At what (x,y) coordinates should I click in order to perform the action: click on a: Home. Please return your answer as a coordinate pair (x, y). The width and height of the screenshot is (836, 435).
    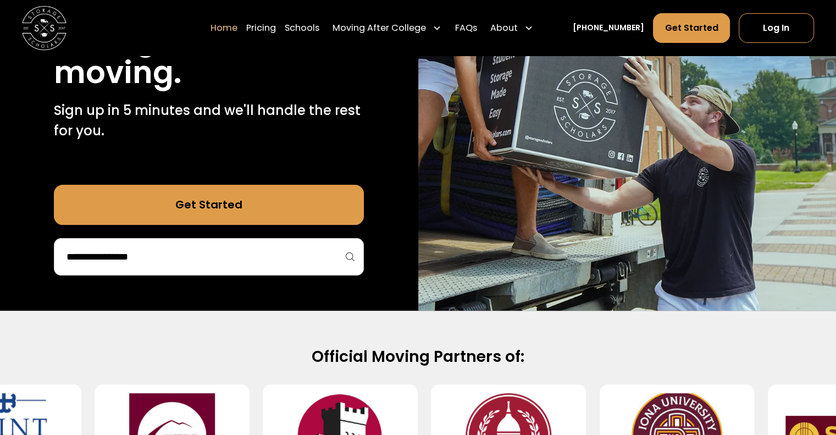
    Looking at the image, I should click on (224, 27).